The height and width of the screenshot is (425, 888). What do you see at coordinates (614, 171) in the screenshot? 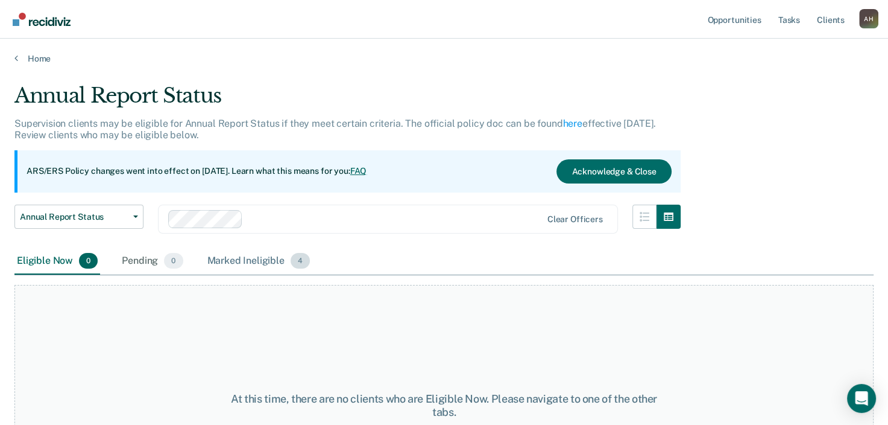
I see `button: Acknowledge & Close` at bounding box center [614, 171].